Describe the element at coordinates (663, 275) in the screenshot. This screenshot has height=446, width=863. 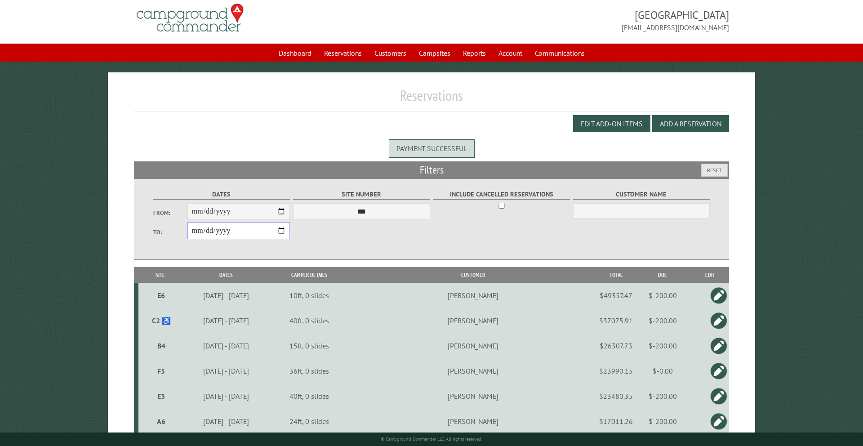
I see `th: Due` at that location.